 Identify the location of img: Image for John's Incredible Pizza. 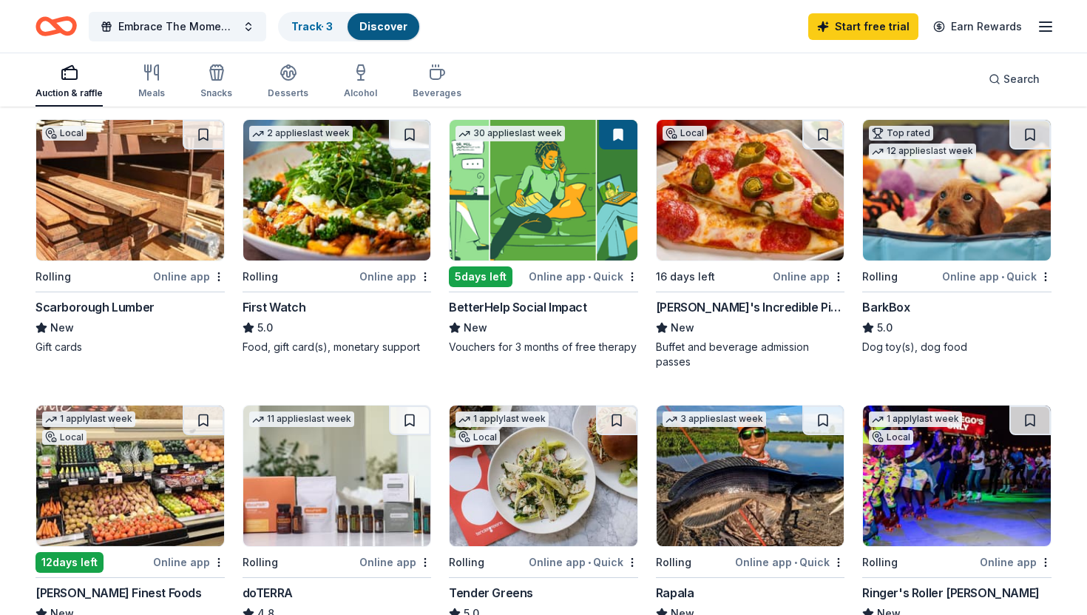
(751, 190).